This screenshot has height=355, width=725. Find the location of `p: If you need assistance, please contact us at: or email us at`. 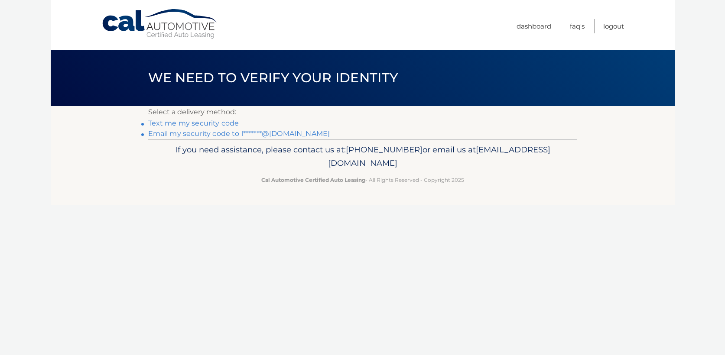

p: If you need assistance, please contact us at: or email us at is located at coordinates (363, 157).